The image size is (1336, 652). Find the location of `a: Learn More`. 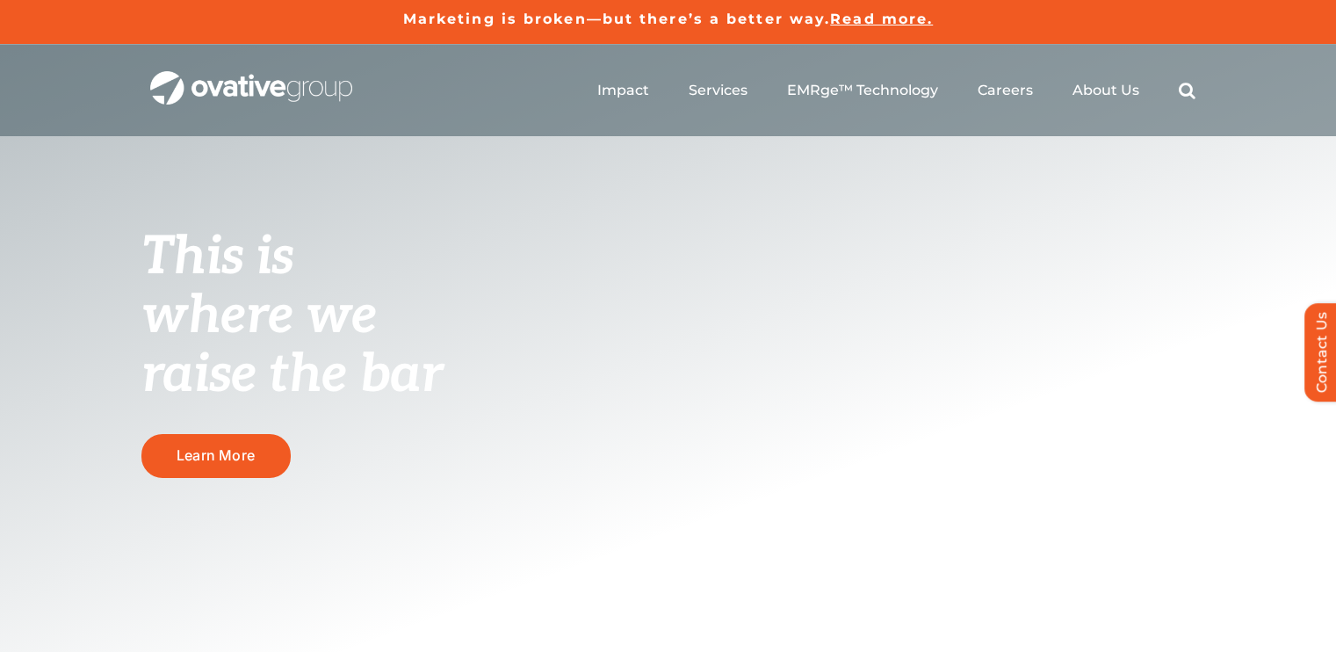

a: Learn More is located at coordinates (216, 455).